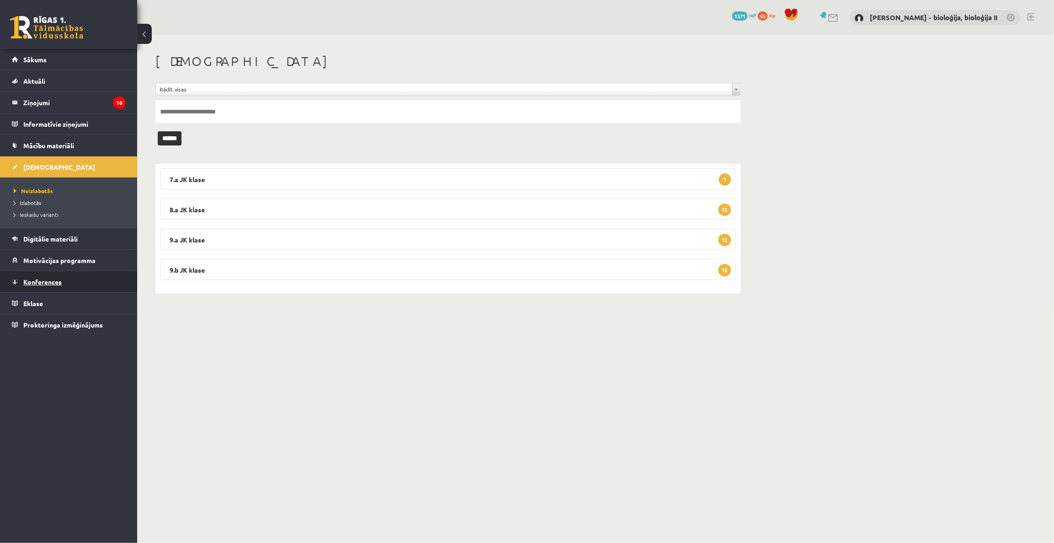 This screenshot has height=543, width=1054. I want to click on span: Sākums, so click(35, 59).